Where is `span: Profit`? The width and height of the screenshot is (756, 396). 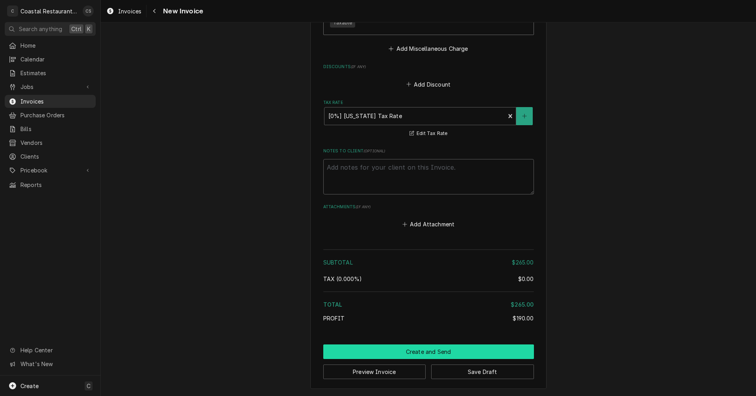
span: Profit is located at coordinates (334, 318).